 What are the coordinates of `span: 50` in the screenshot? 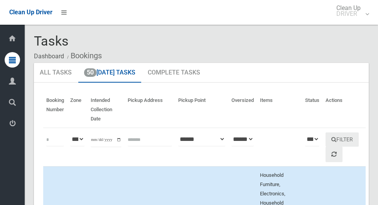 It's located at (90, 73).